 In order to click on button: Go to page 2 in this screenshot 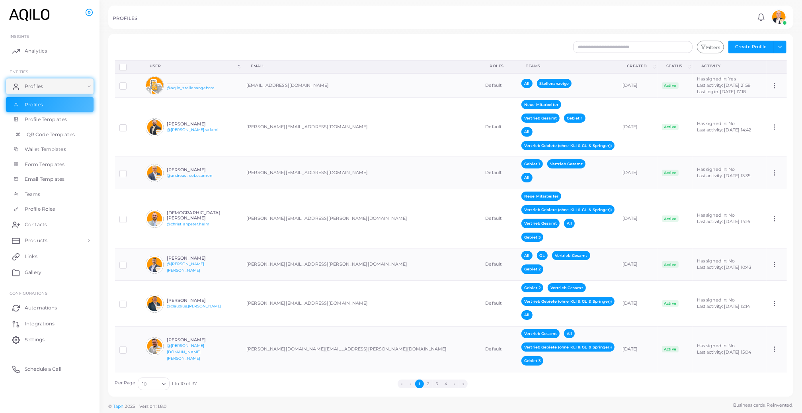, I will do `click(428, 384)`.